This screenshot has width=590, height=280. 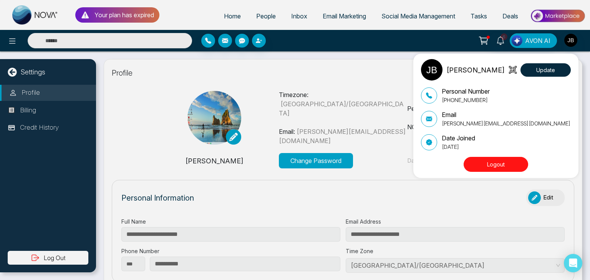 I want to click on p: Personal Number, so click(x=465, y=91).